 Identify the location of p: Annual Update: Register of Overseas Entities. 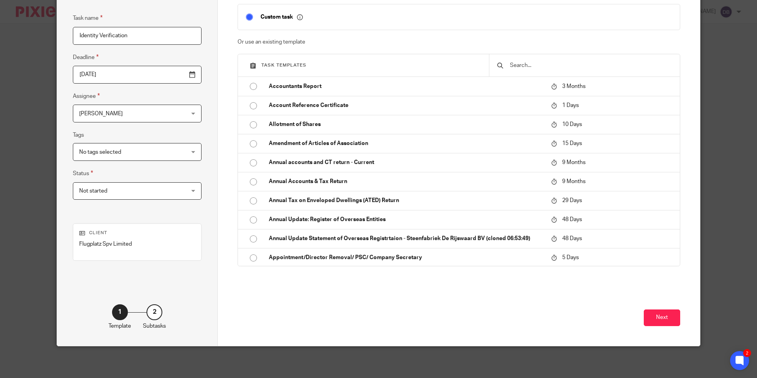
(406, 219).